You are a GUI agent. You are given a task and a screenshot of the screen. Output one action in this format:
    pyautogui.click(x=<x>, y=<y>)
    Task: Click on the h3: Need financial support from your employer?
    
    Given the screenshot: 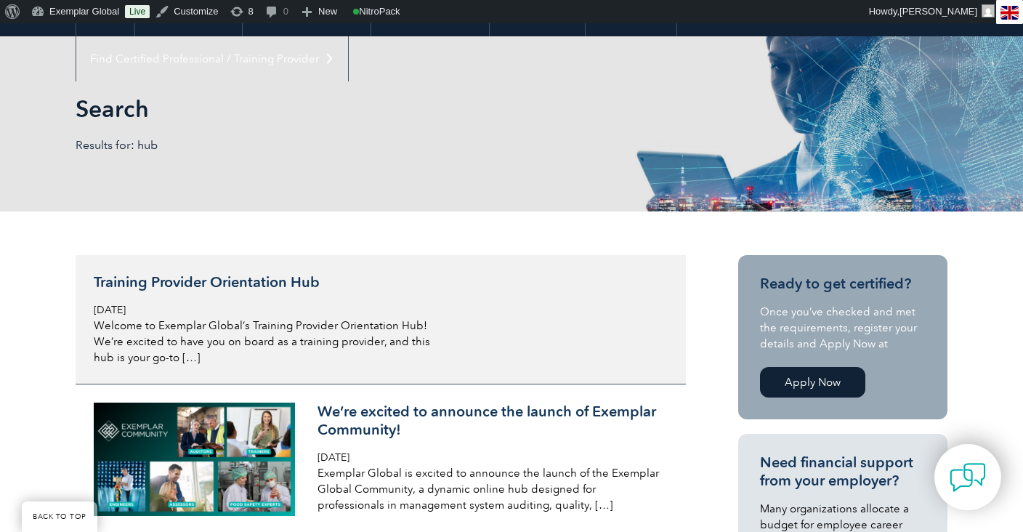 What is the action you would take?
    pyautogui.click(x=842, y=471)
    